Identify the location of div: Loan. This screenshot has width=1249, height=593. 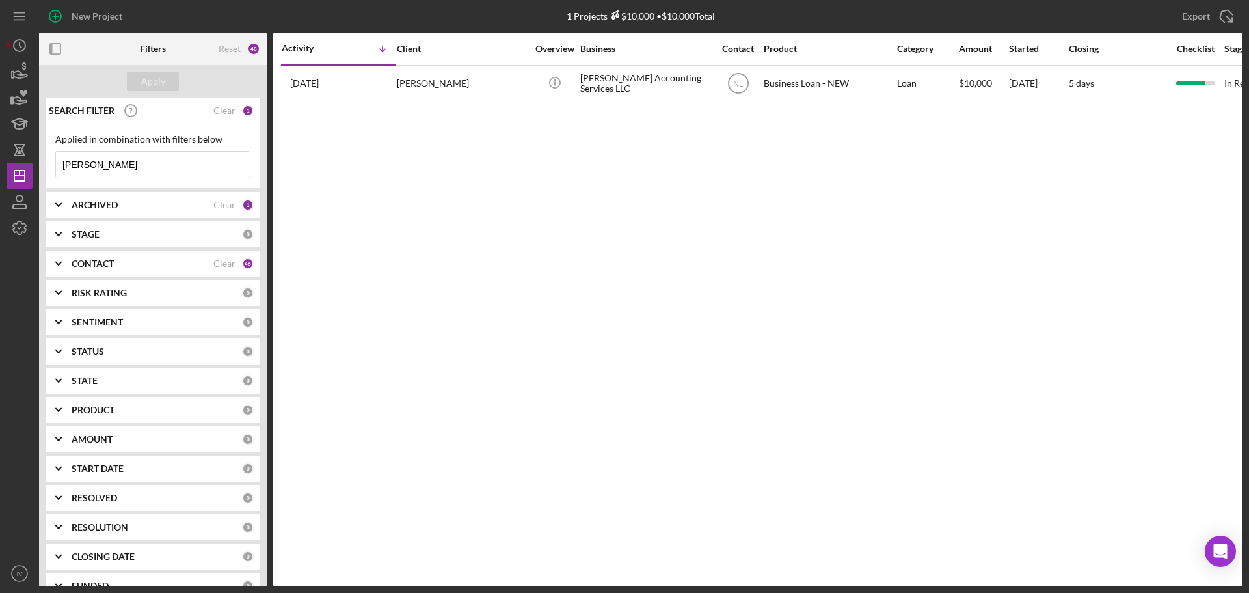
(927, 83).